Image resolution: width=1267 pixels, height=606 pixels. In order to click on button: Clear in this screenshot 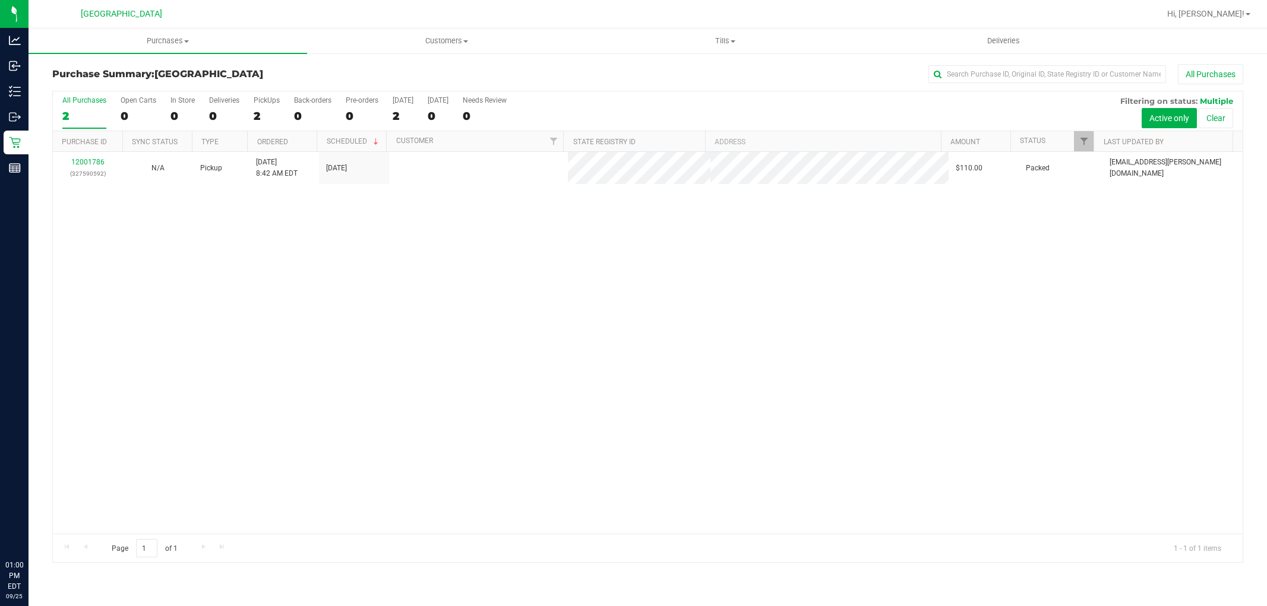, I will do `click(1216, 118)`.